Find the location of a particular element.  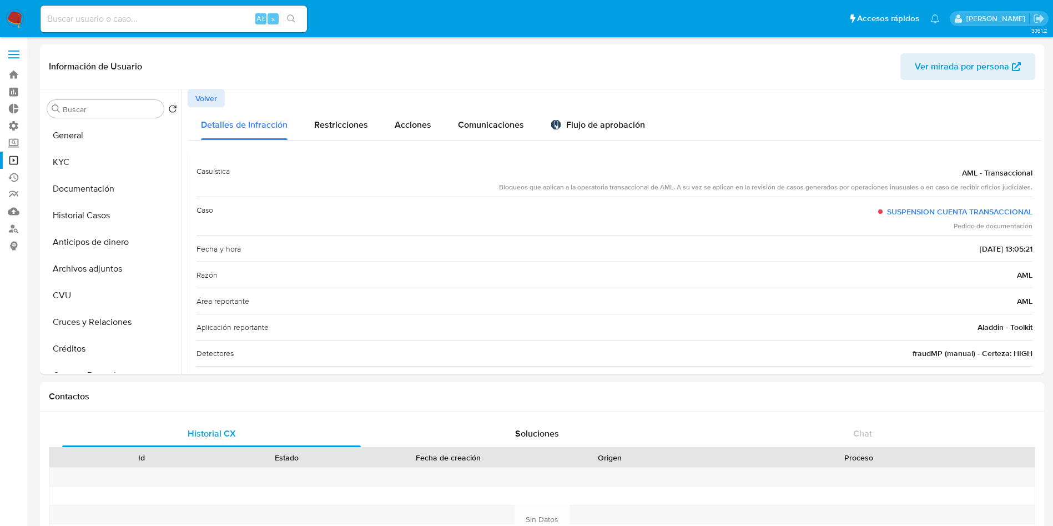

button: Cruces y Relaciones is located at coordinates (112, 322).